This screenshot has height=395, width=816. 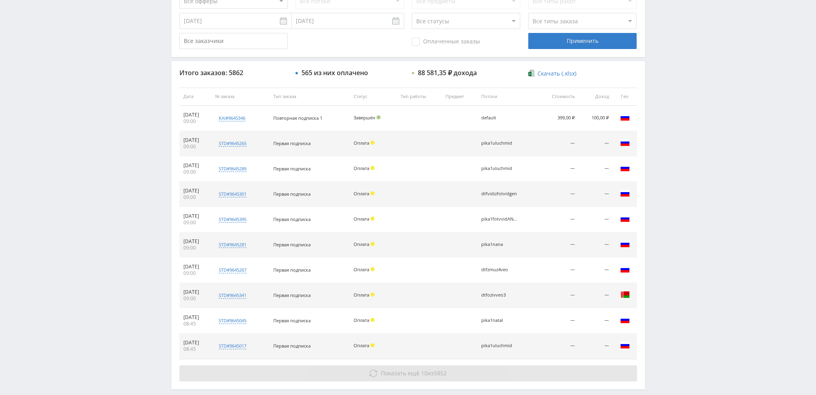 What do you see at coordinates (440, 372) in the screenshot?
I see `span: 5852` at bounding box center [440, 372].